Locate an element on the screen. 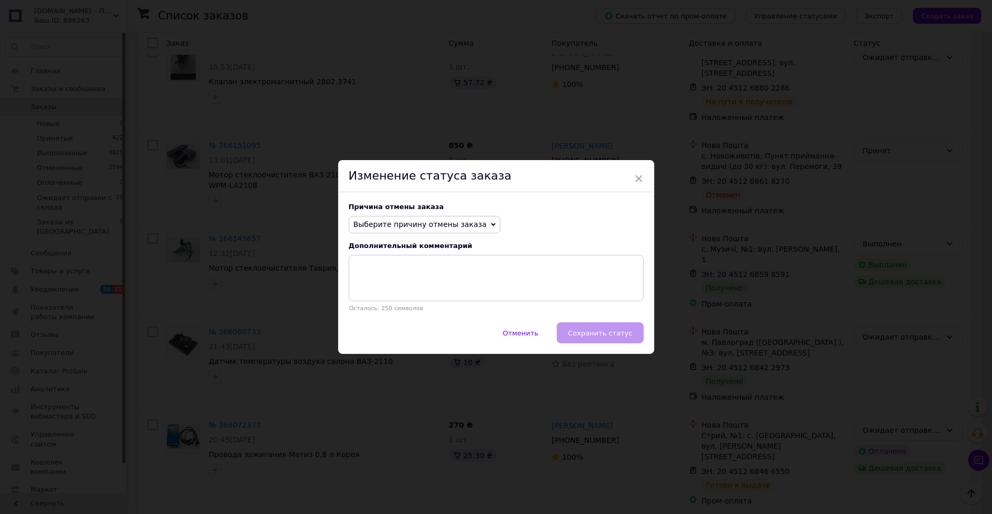  p: Осталось: 250 символов is located at coordinates (496, 308).